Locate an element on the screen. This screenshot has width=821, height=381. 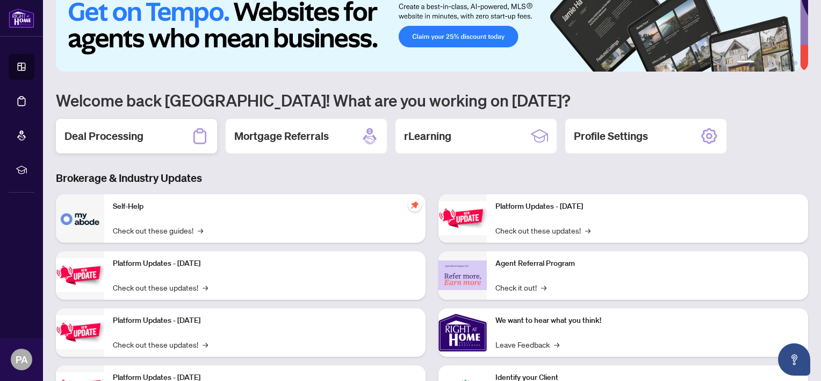
img: logo is located at coordinates (22, 18).